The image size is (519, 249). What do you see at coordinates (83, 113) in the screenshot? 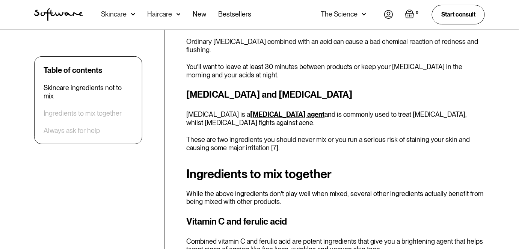
I see `div: Ingredients to mix together` at bounding box center [83, 113].